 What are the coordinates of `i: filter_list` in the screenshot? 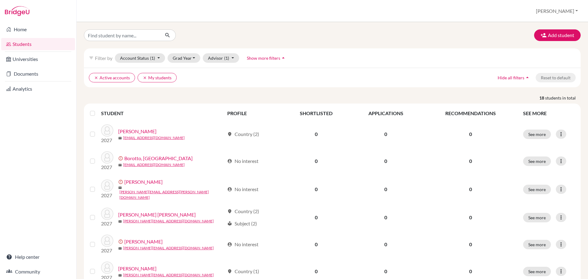 It's located at (91, 58).